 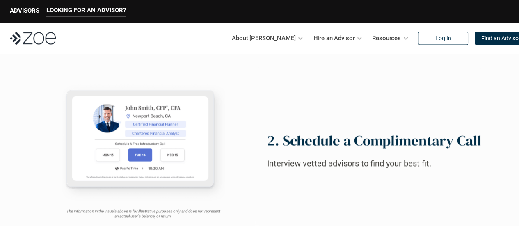 I want to click on p: Resources, so click(x=387, y=38).